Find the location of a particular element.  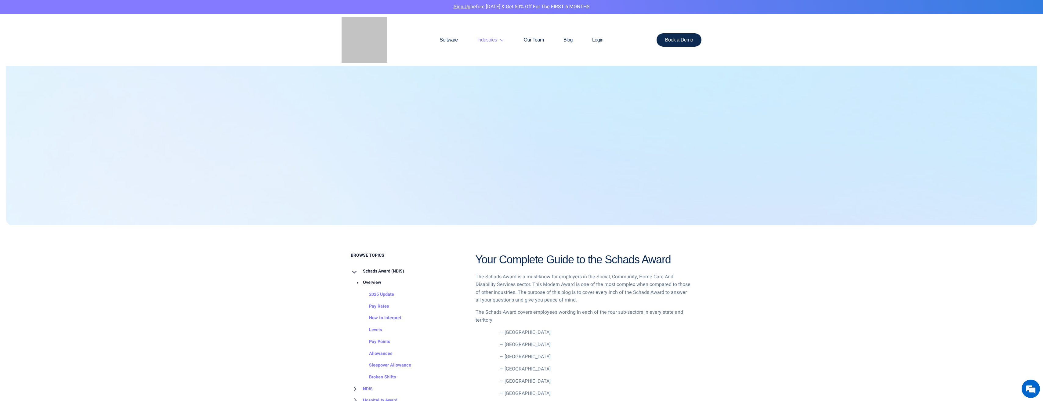

a: Levels is located at coordinates (369, 330).